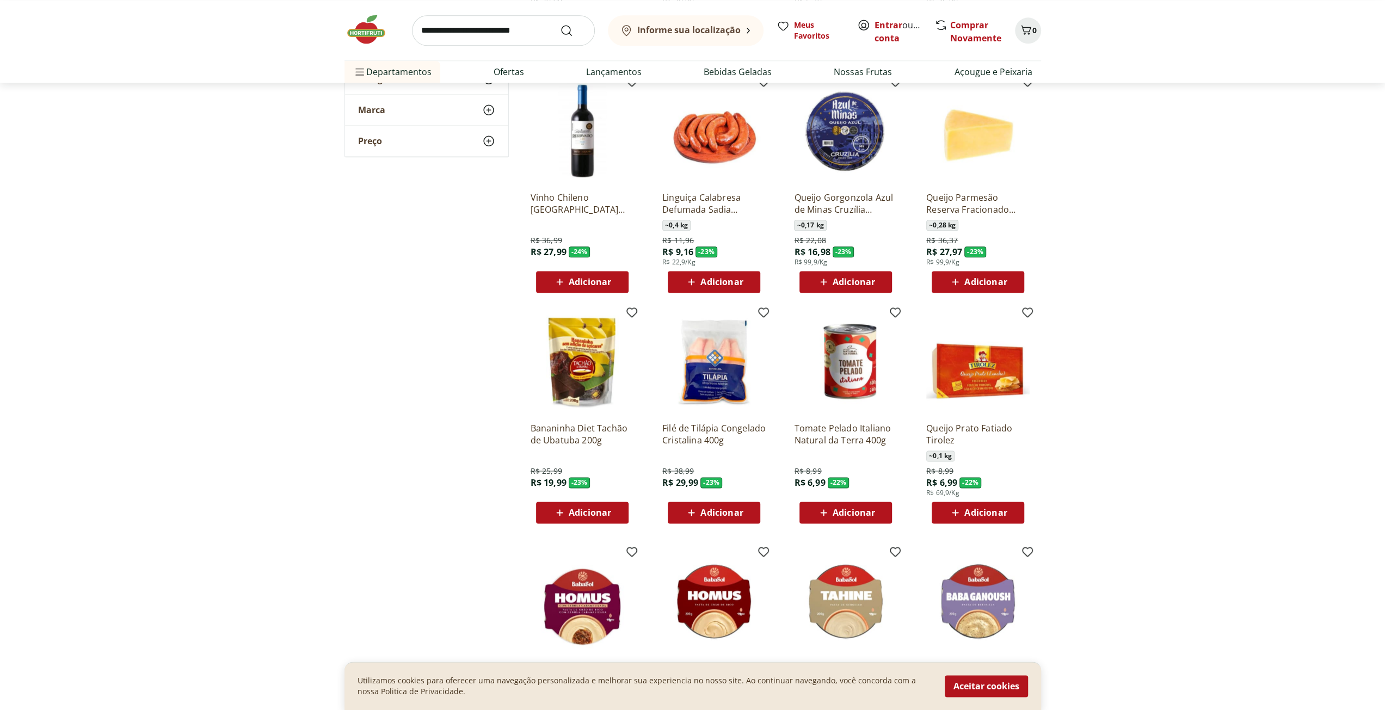  I want to click on span: 0, so click(1035, 30).